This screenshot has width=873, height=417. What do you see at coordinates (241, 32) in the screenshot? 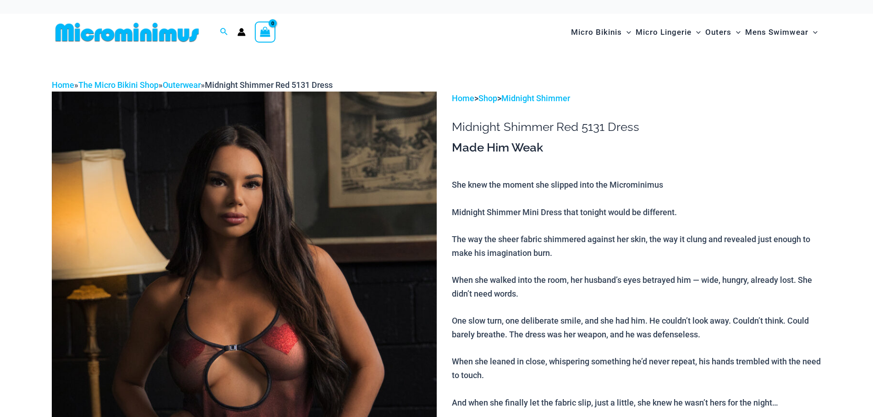
I see `a: Account icon link` at bounding box center [241, 32].